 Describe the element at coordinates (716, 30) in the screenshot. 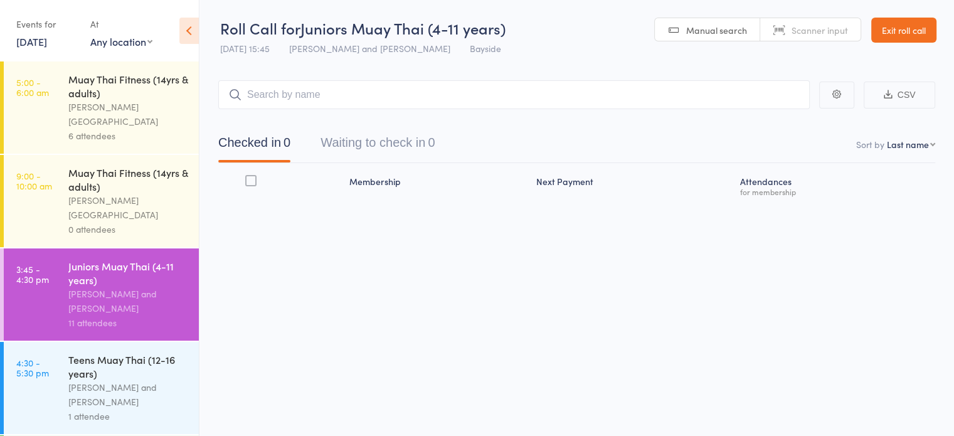

I see `span: Manual search` at that location.